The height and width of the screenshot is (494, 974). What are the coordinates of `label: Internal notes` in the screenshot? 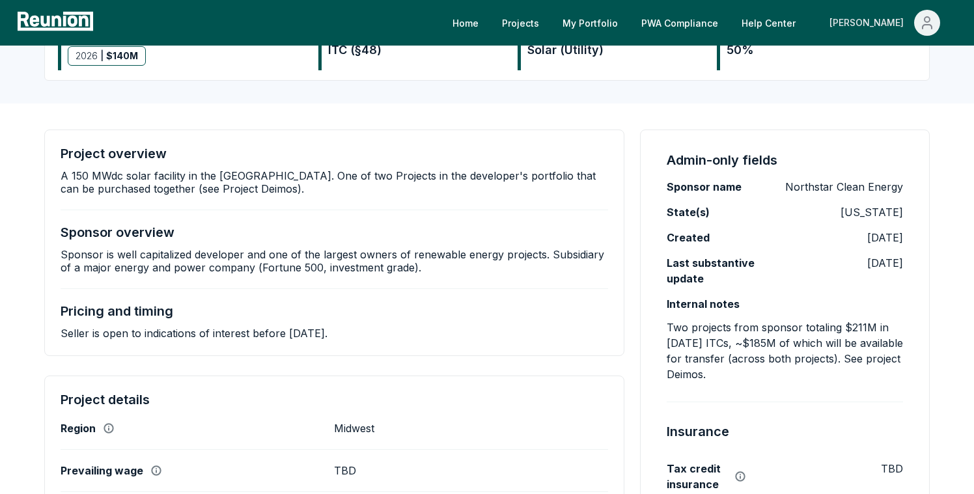 It's located at (703, 304).